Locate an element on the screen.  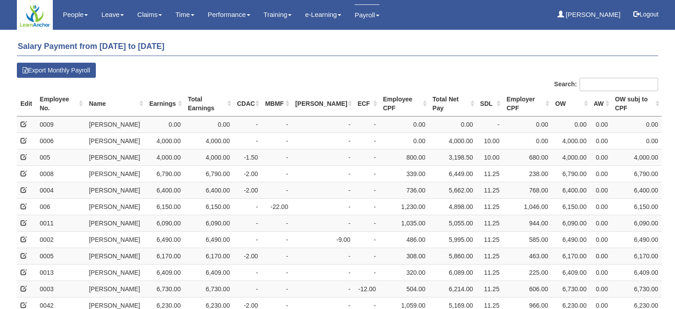
td: 5,860.00 is located at coordinates (453, 255).